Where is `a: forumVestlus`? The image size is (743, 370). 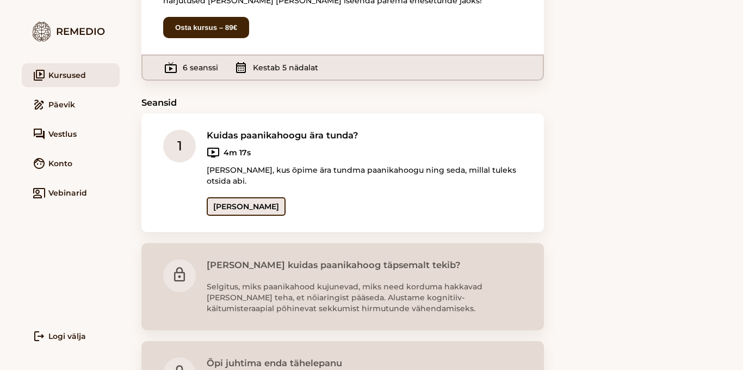
a: forumVestlus is located at coordinates (71, 134).